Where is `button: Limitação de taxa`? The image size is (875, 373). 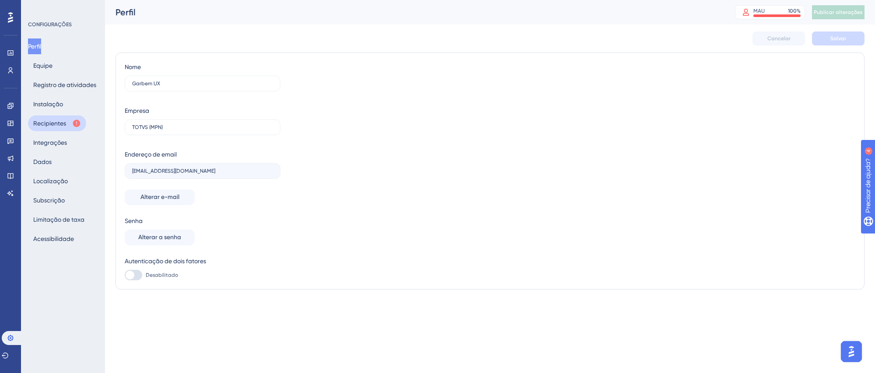 button: Limitação de taxa is located at coordinates (59, 220).